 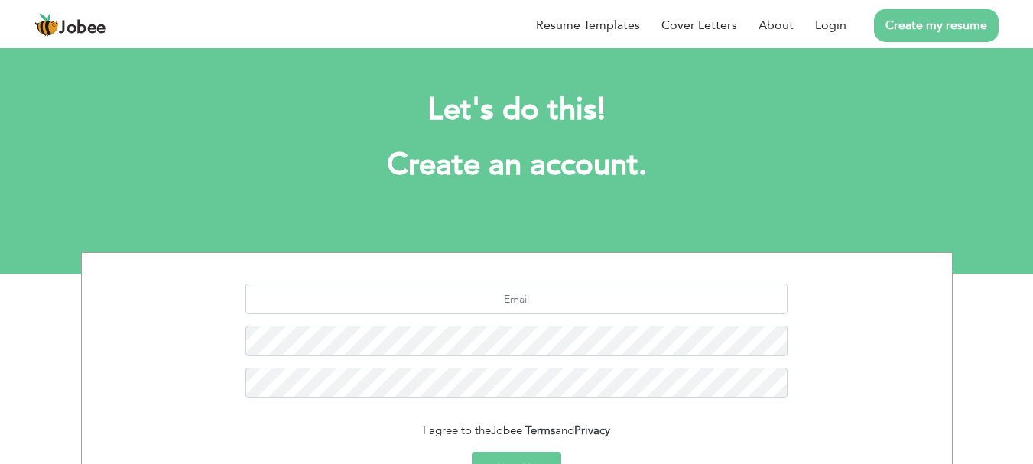 I want to click on input: Email, so click(x=516, y=299).